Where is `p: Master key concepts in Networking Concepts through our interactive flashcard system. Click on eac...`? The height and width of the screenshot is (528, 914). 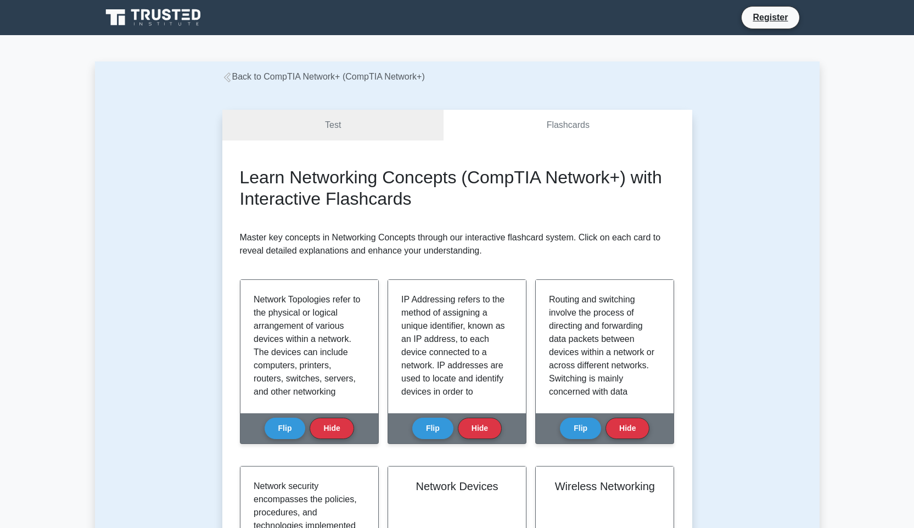
p: Master key concepts in Networking Concepts through our interactive flashcard system. Click on eac... is located at coordinates (457, 244).